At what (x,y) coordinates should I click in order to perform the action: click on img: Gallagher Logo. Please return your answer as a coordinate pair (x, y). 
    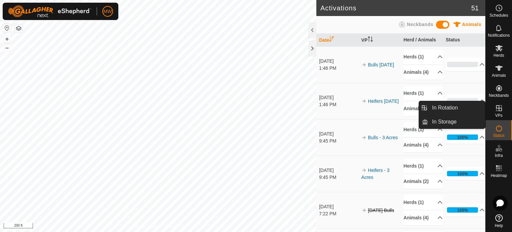
    Looking at the image, I should click on (50, 11).